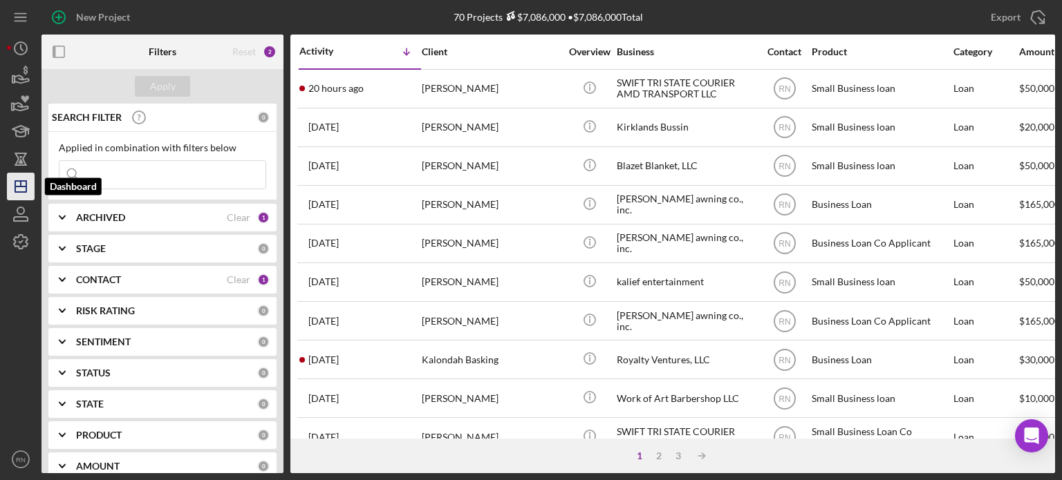  Describe the element at coordinates (548, 17) in the screenshot. I see `div: 70 Projects • $7,086,000 Total` at that location.